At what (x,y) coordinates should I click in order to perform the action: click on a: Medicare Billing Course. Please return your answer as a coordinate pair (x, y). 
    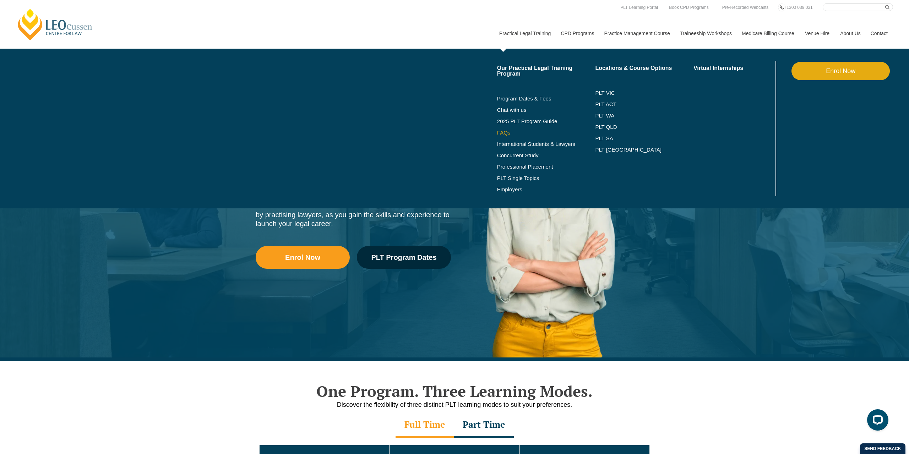
    Looking at the image, I should click on (768, 33).